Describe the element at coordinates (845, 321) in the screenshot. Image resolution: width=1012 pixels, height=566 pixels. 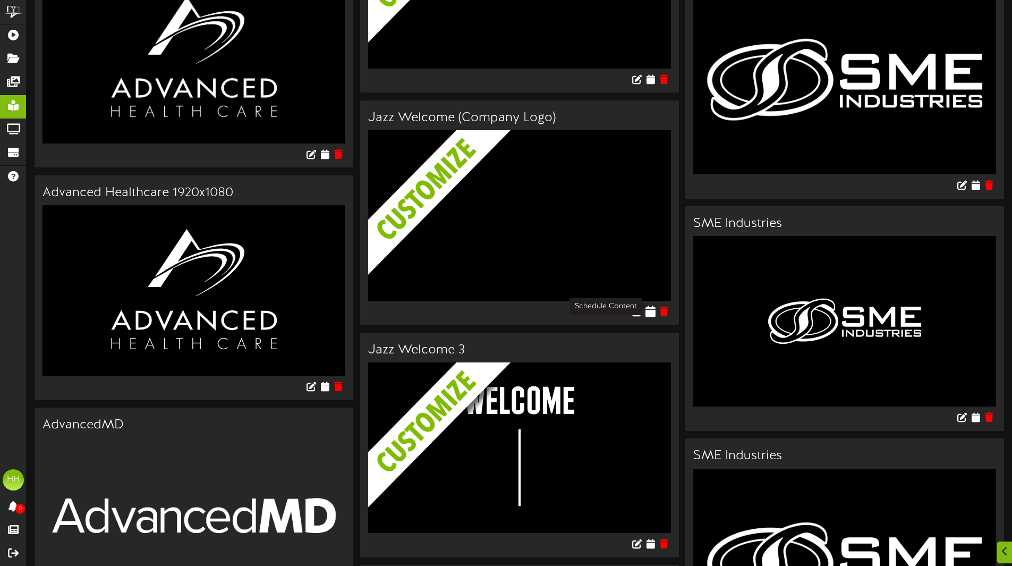
I see `img: a6dc7abe-ecb2-48e7-bcd7-4c9855207a4b.png` at that location.